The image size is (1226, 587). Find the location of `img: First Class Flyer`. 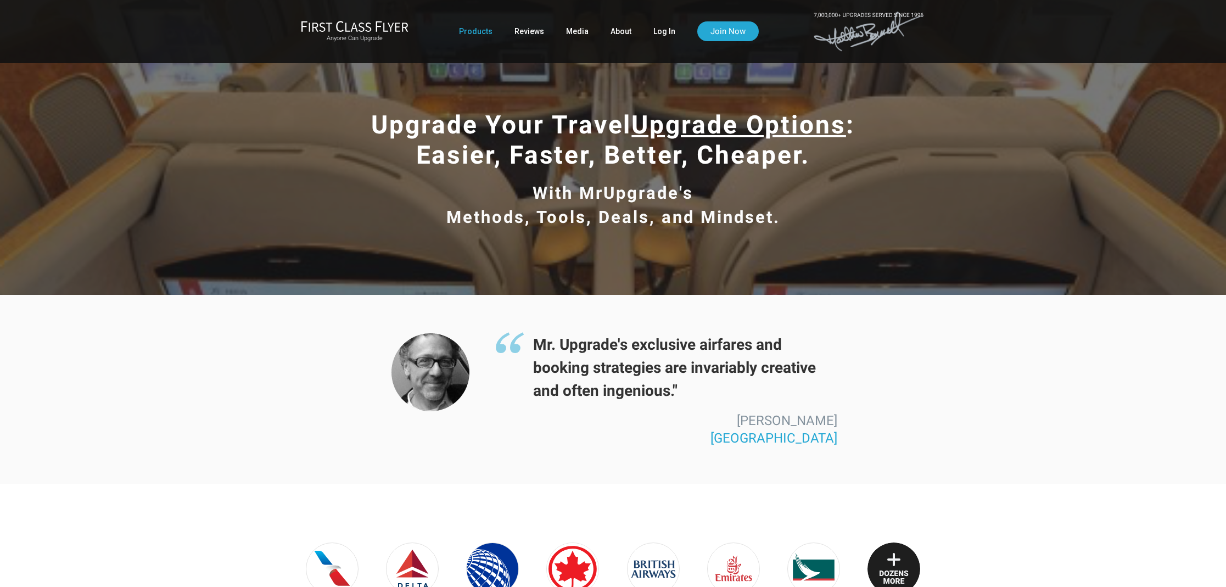

img: First Class Flyer is located at coordinates (355, 26).